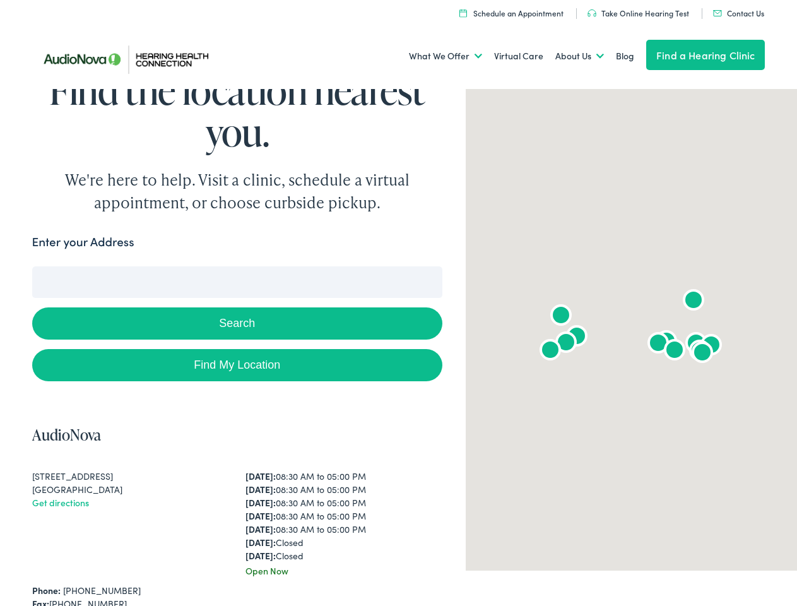 The height and width of the screenshot is (606, 797). I want to click on label: Enter your Address, so click(83, 242).